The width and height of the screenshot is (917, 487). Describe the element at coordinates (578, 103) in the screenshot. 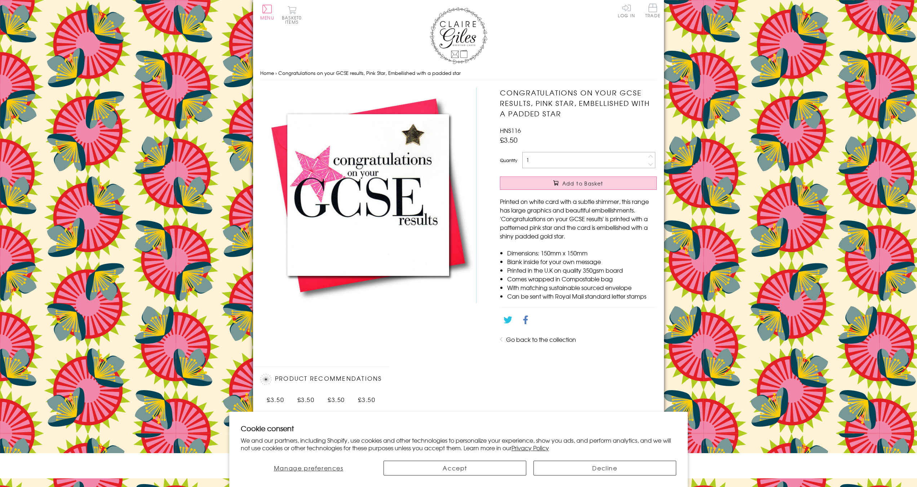

I see `h1: Congratulations on your GCSE results, Pink Star, Embellished with a padded star` at that location.